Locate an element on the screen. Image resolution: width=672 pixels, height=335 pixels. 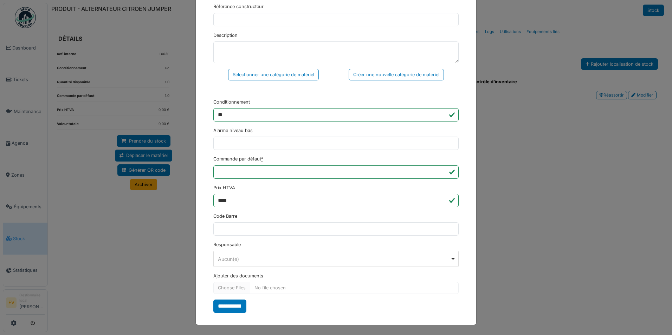
label: Conditionnement is located at coordinates (231, 102).